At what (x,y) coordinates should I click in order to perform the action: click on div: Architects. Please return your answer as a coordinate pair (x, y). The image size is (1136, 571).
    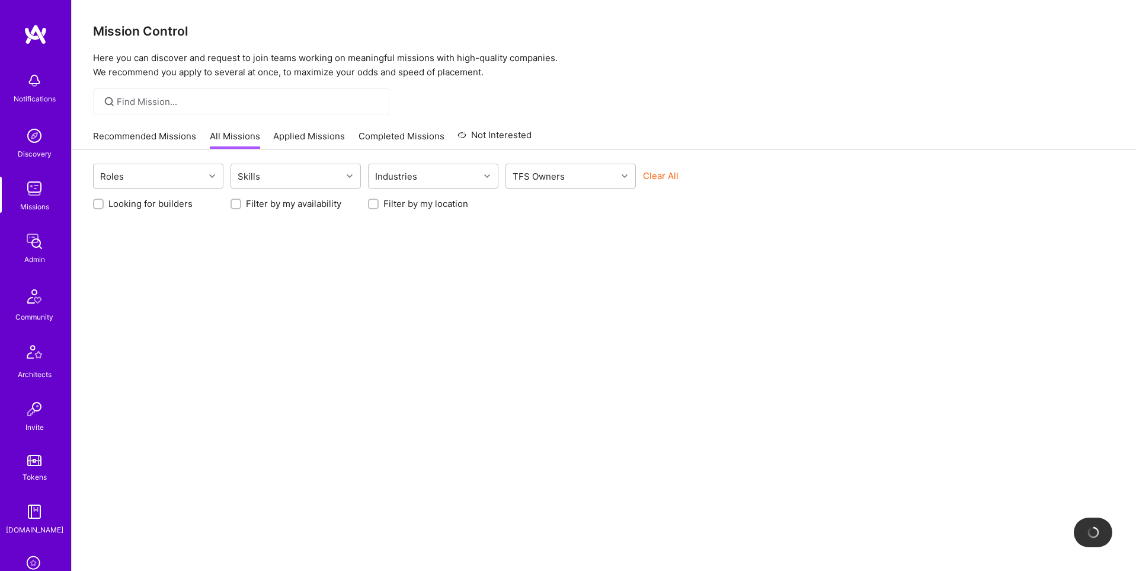
    Looking at the image, I should click on (34, 374).